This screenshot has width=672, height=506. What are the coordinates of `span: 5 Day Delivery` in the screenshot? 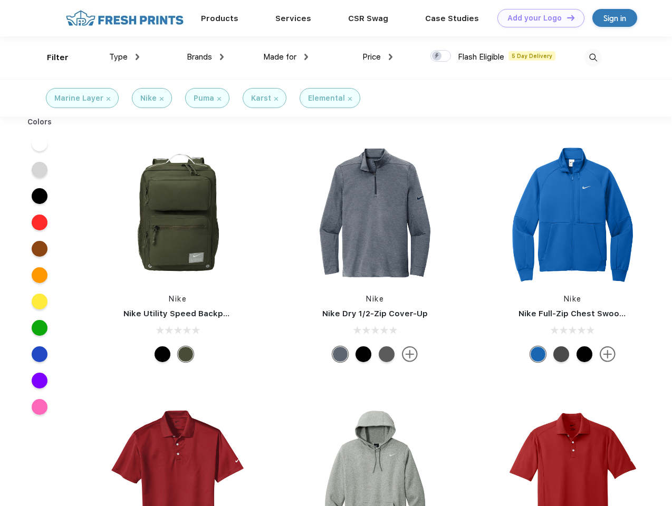 It's located at (532, 56).